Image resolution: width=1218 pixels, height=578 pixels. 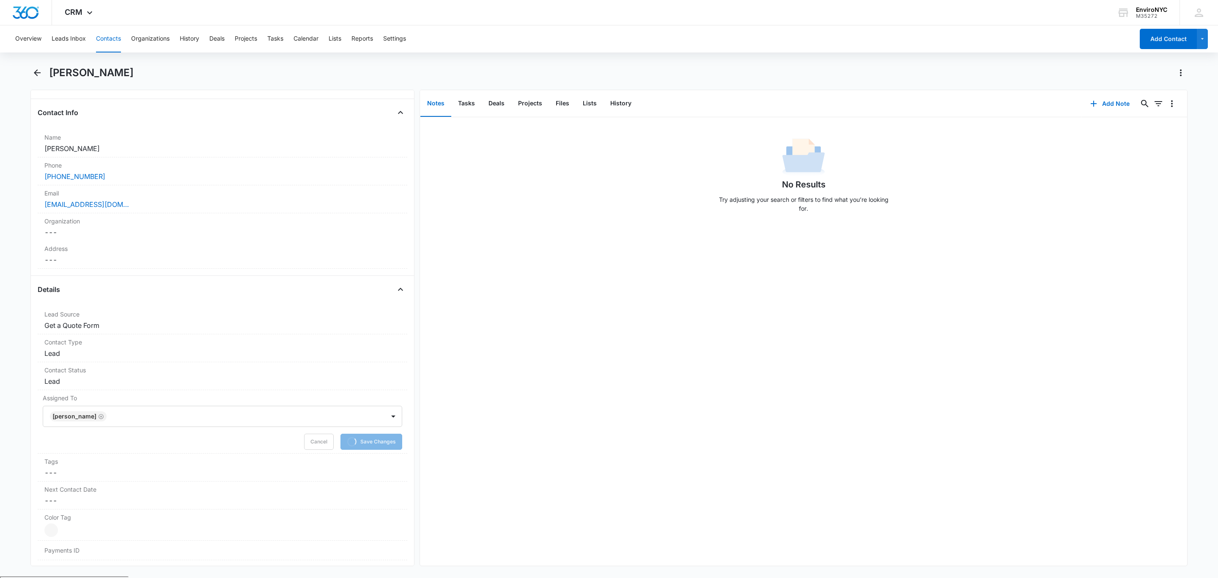 I want to click on div: account id, so click(x=1151, y=16).